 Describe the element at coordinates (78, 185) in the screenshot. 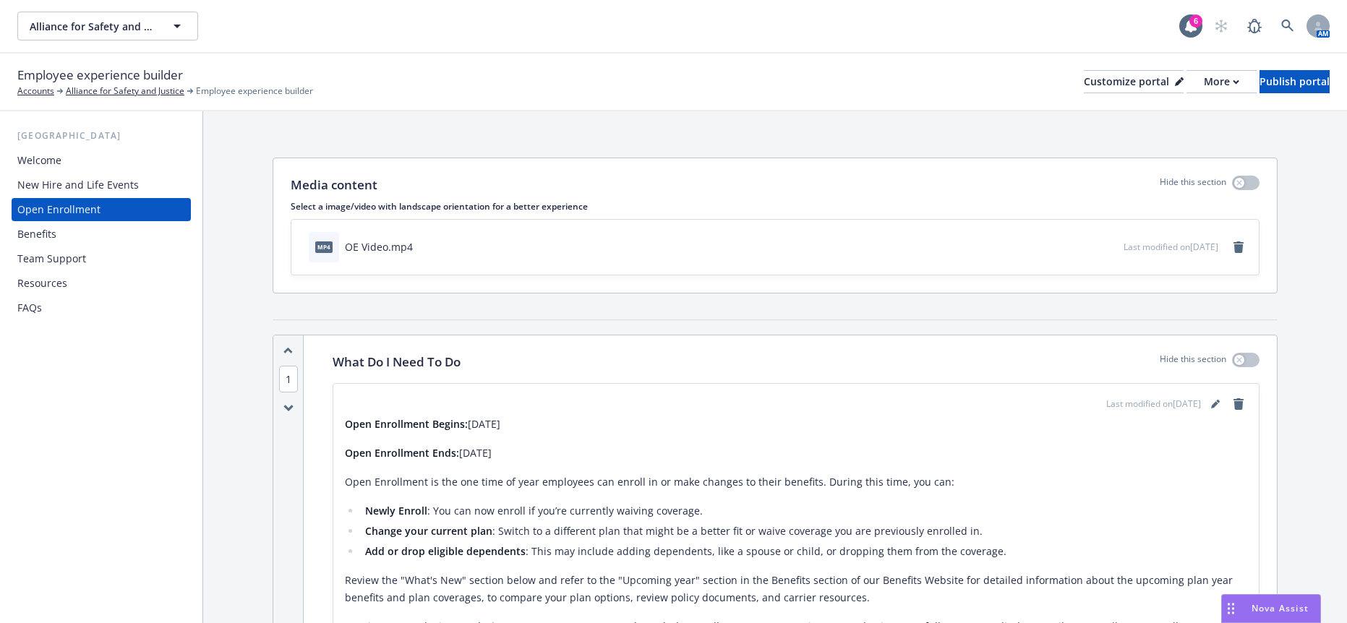

I see `div: New Hire and Life Events` at that location.